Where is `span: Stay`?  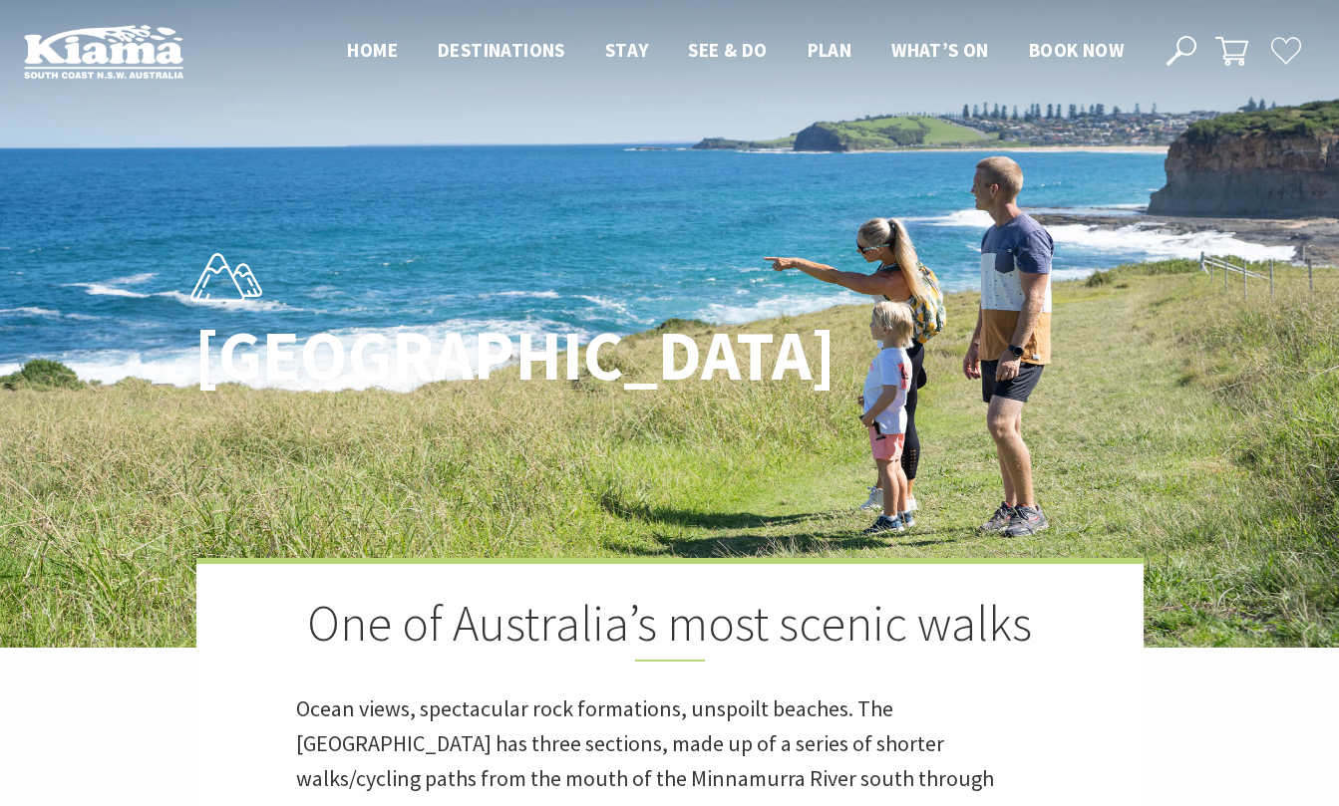 span: Stay is located at coordinates (627, 50).